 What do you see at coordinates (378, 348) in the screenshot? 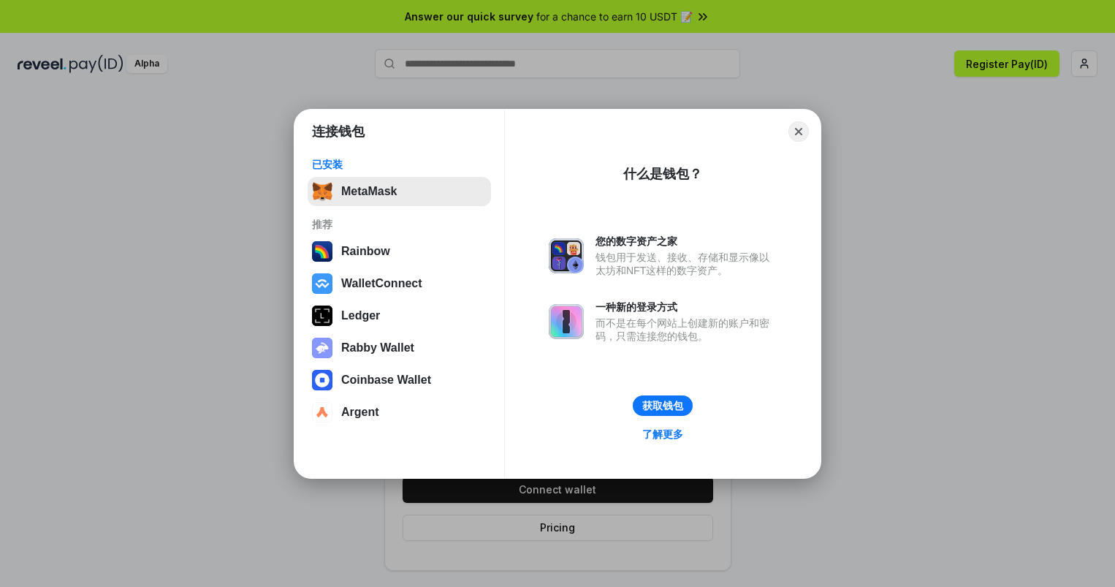
I see `div: Rabby Wallet` at bounding box center [378, 348].